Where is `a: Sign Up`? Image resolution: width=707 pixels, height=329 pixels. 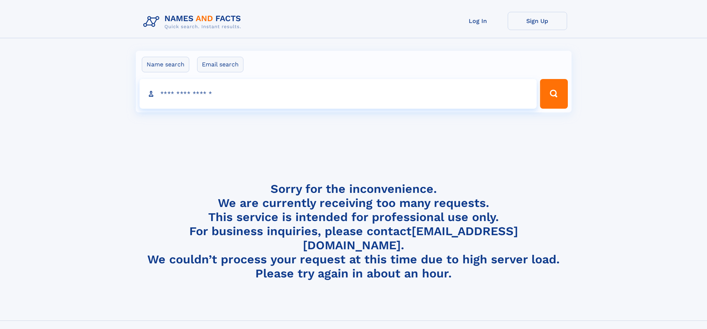
a: Sign Up is located at coordinates (537, 21).